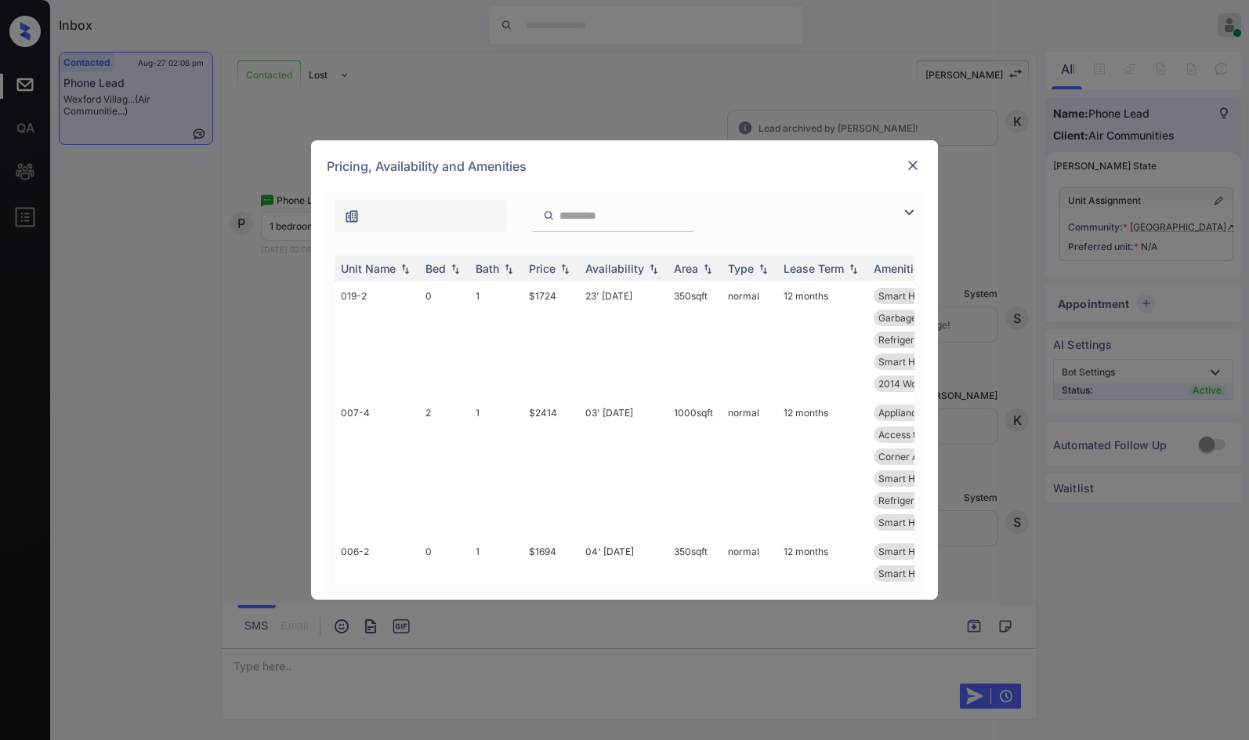 The image size is (1249, 740). I want to click on div: Bath, so click(487, 268).